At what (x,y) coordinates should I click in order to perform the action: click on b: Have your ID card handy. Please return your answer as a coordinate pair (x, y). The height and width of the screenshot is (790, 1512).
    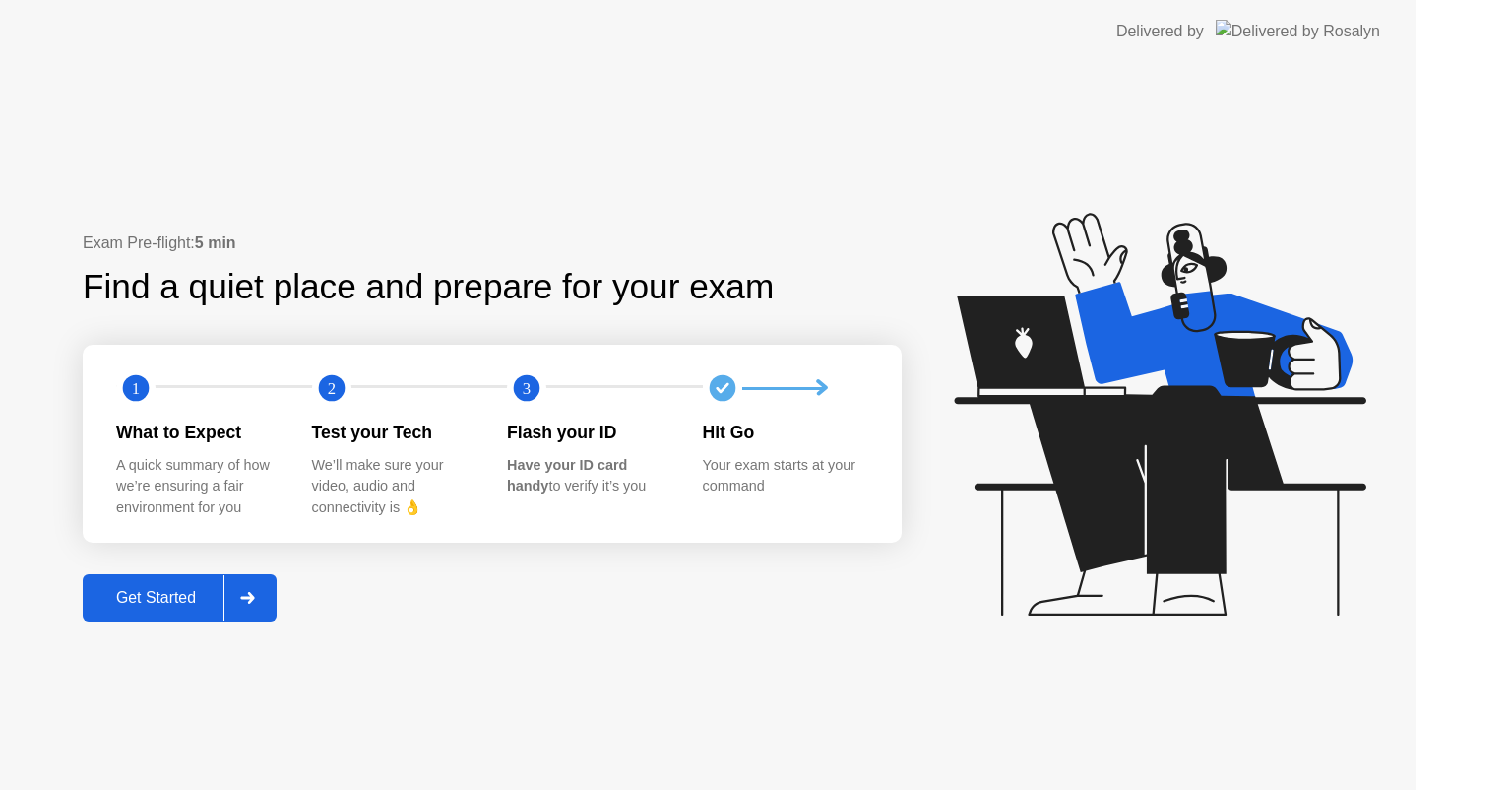
    Looking at the image, I should click on (567, 476).